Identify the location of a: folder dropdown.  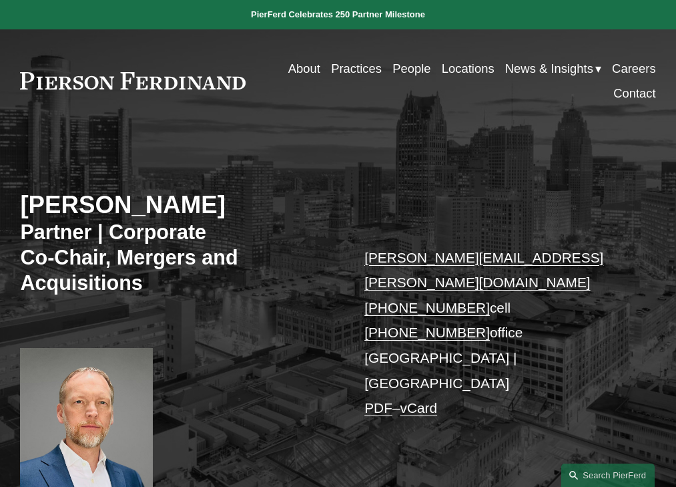
(554, 68).